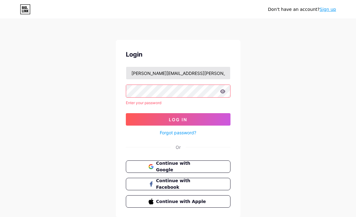  What do you see at coordinates (181, 184) in the screenshot?
I see `span: Continue with Facebook` at bounding box center [181, 184].